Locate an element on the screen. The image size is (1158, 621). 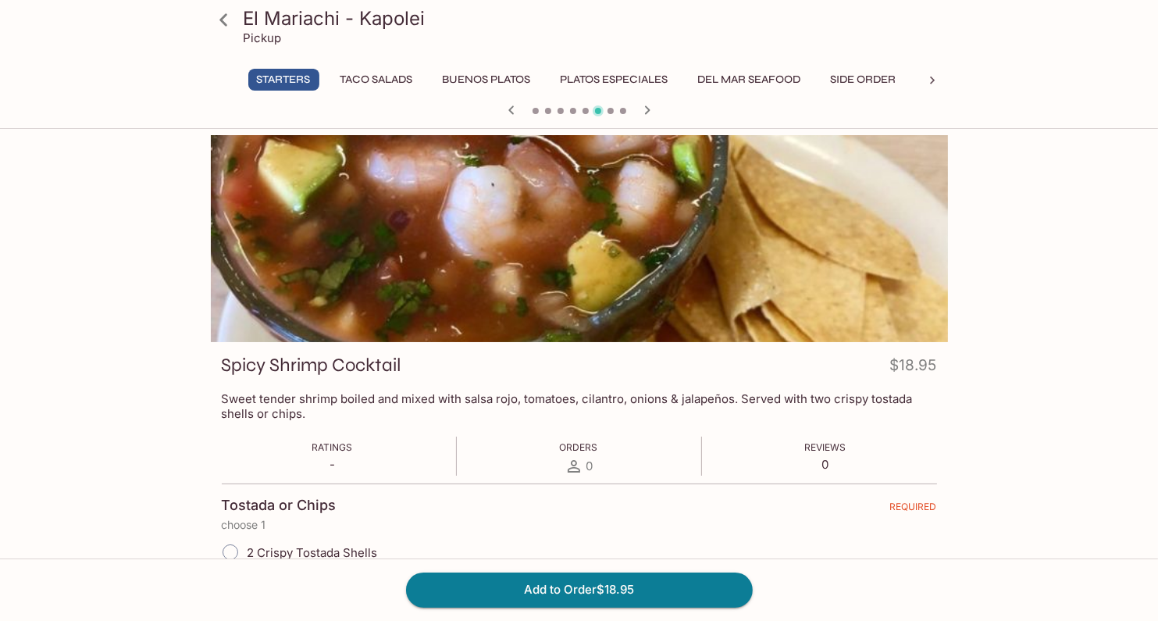
h4: Tostada or Chips is located at coordinates (279, 505).